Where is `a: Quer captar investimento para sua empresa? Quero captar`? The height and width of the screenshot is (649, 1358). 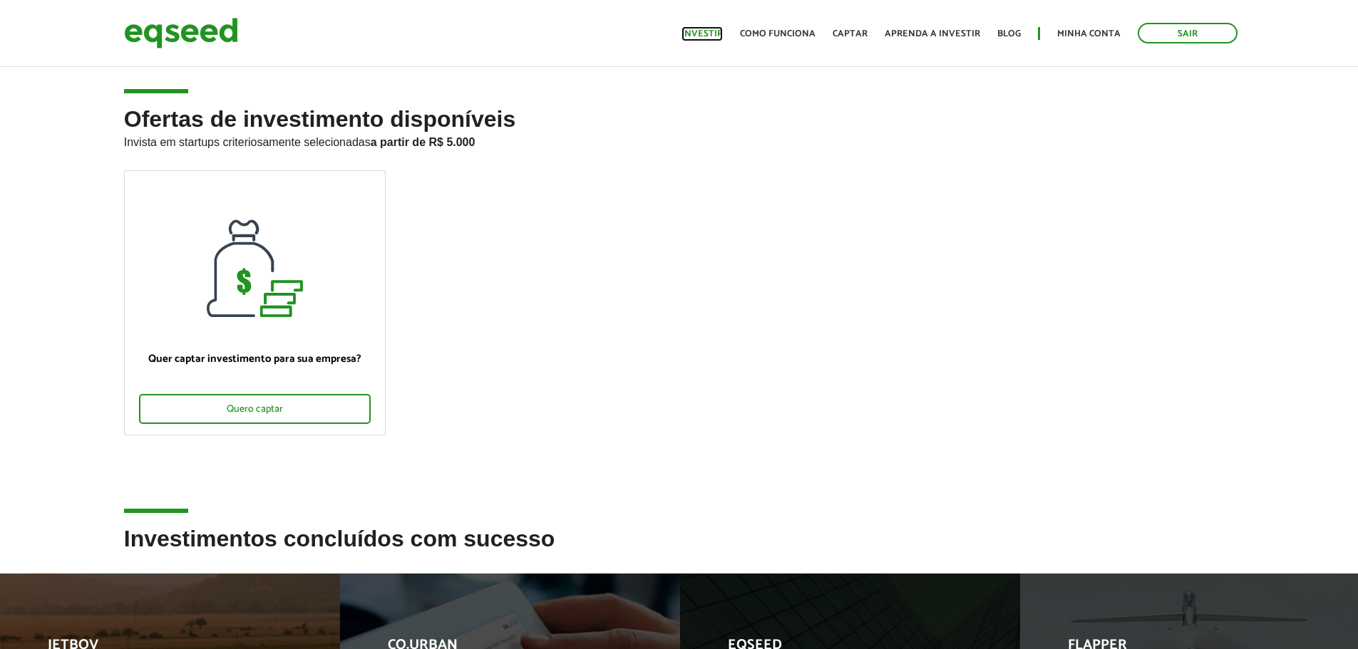
a: Quer captar investimento para sua empresa? Quero captar is located at coordinates (254, 303).